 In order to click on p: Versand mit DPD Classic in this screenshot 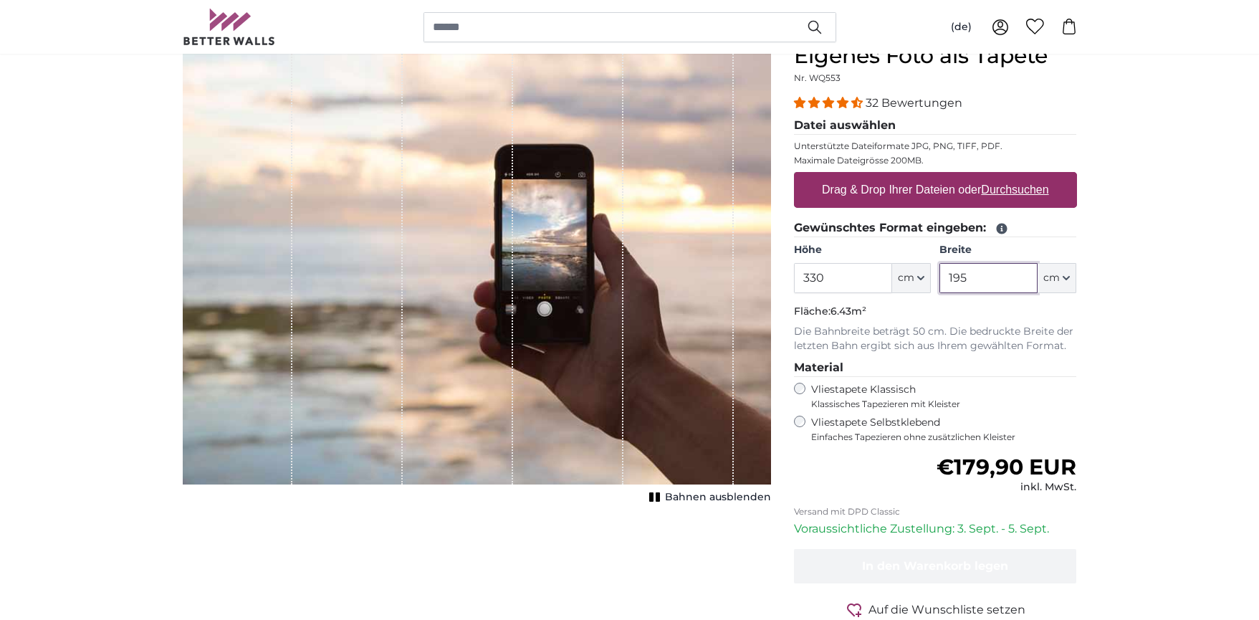, I will do `click(935, 512)`.